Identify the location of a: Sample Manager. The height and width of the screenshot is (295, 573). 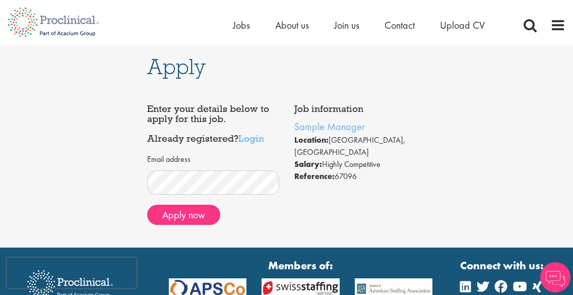
(329, 126).